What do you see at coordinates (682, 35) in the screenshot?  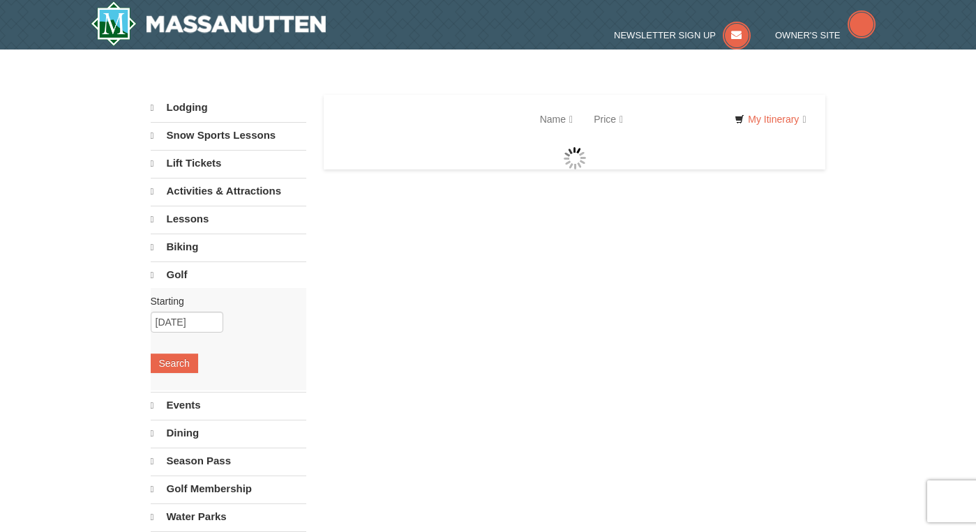 I see `a: Newsletter Sign Up` at bounding box center [682, 35].